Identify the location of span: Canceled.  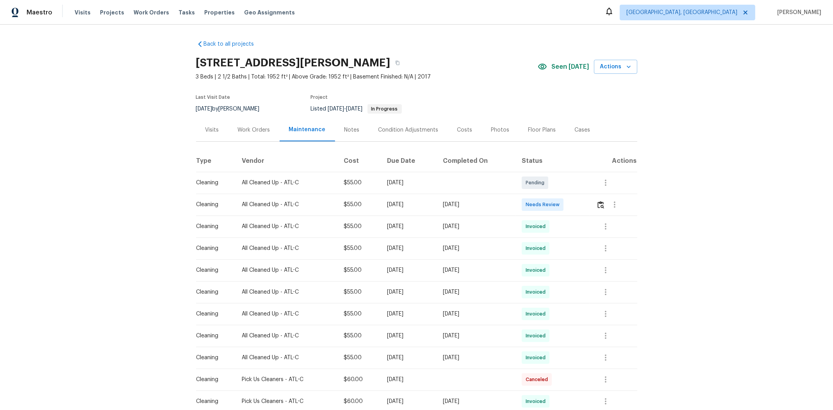
(538, 379).